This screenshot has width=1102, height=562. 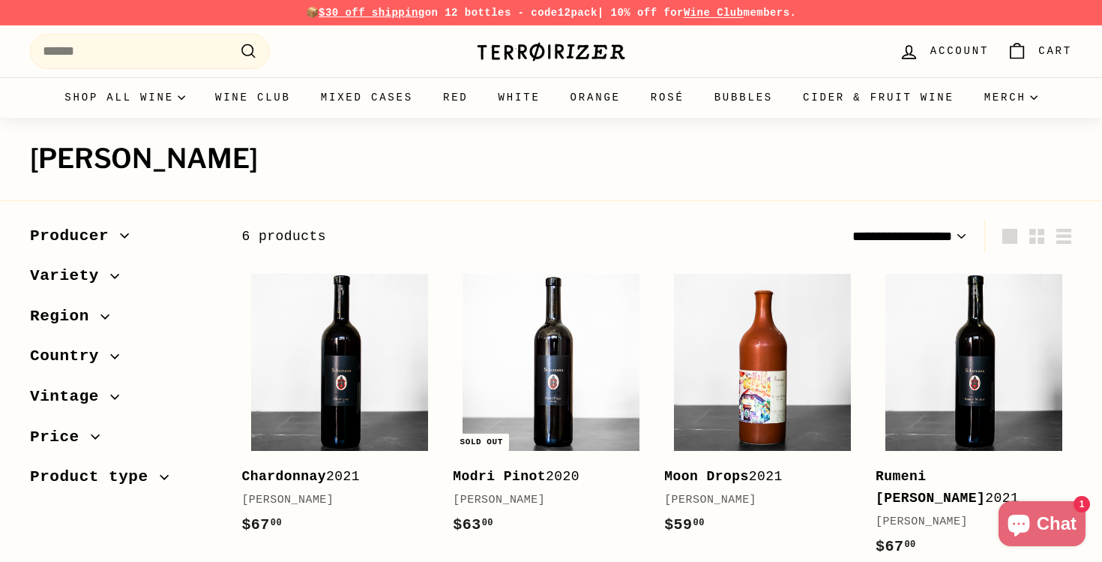 What do you see at coordinates (124, 441) in the screenshot?
I see `button: Price` at bounding box center [124, 441].